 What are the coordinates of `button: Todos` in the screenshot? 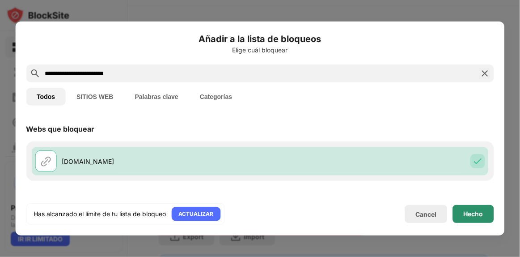 It's located at (46, 97).